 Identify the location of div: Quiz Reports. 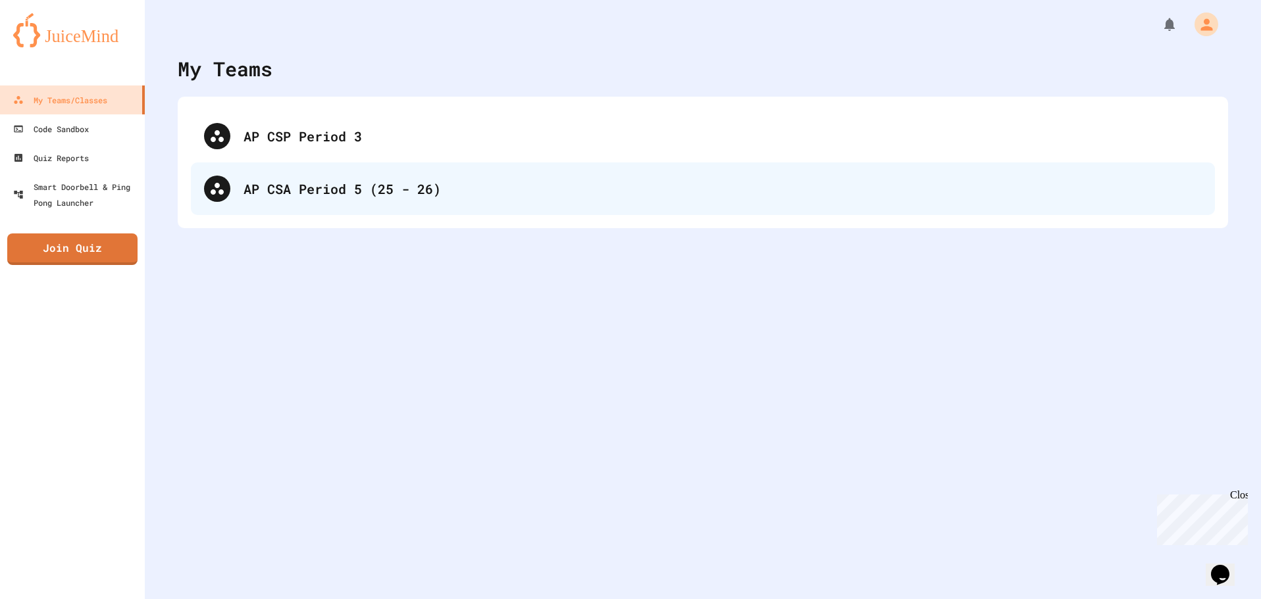
(51, 158).